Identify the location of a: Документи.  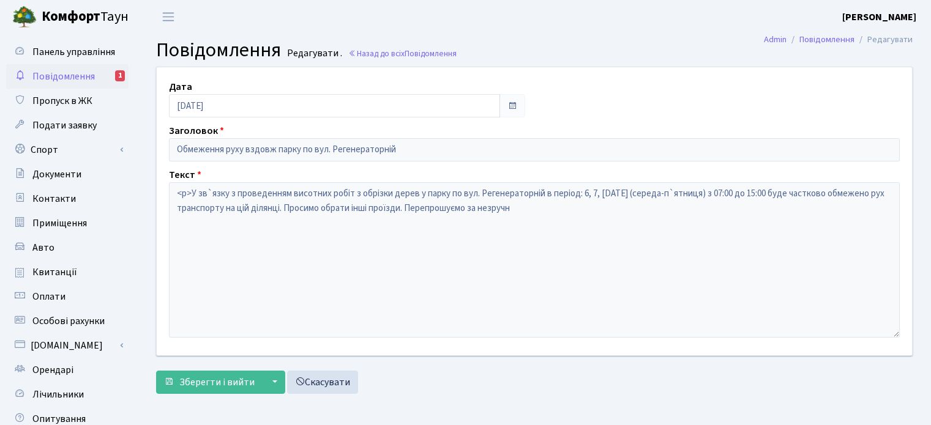
(67, 174).